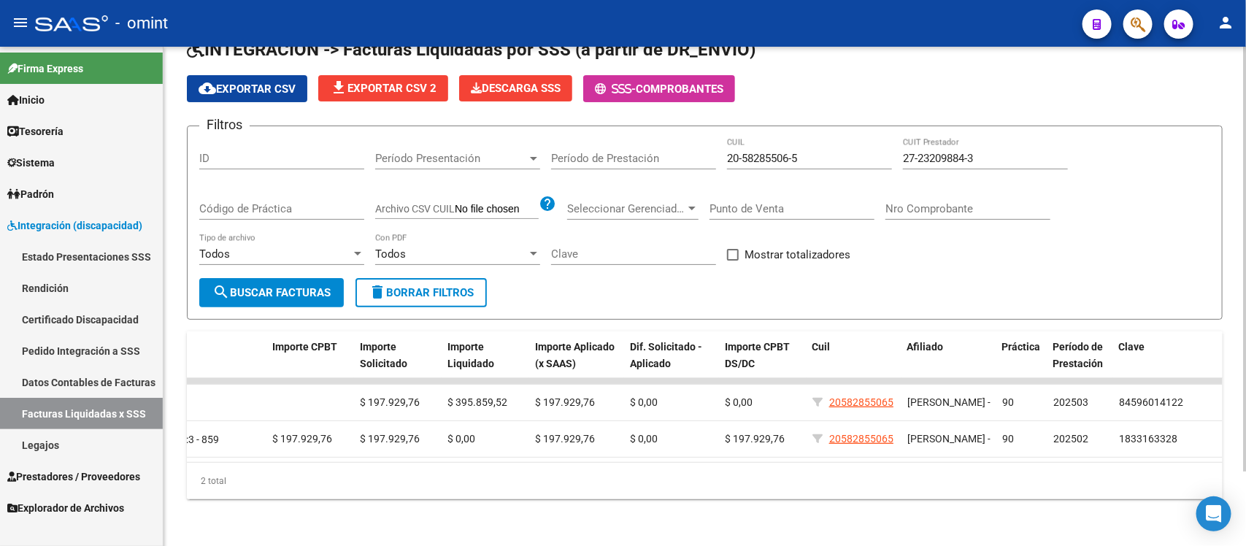 The image size is (1246, 546). What do you see at coordinates (310, 364) in the screenshot?
I see `datatable-header-cell: Importe CPBT` at bounding box center [310, 364].